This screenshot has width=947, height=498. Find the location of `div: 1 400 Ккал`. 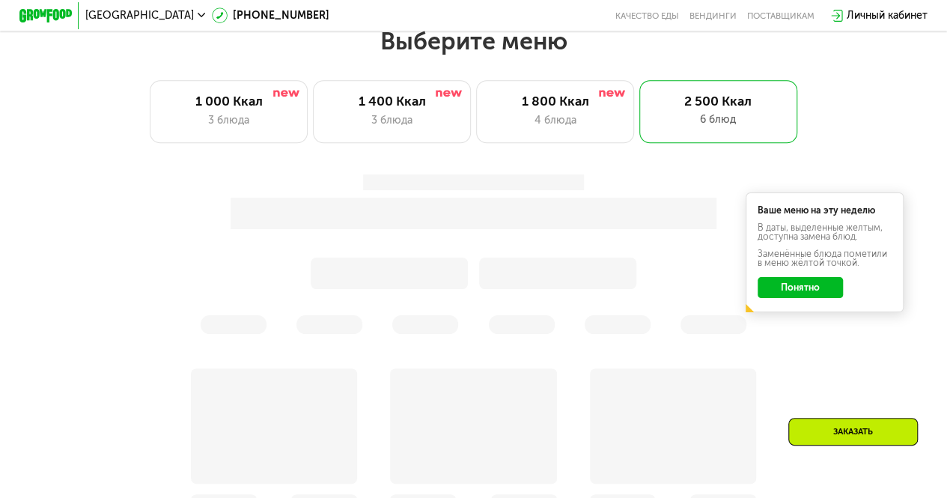

div: 1 400 Ккал is located at coordinates (392, 101).